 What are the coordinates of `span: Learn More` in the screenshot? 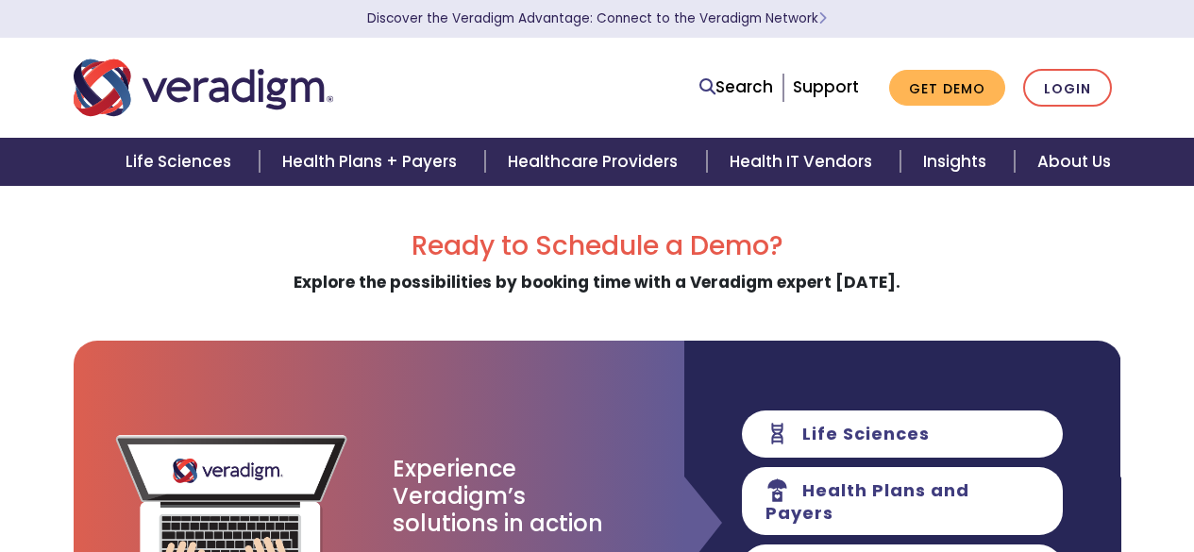 It's located at (822, 18).